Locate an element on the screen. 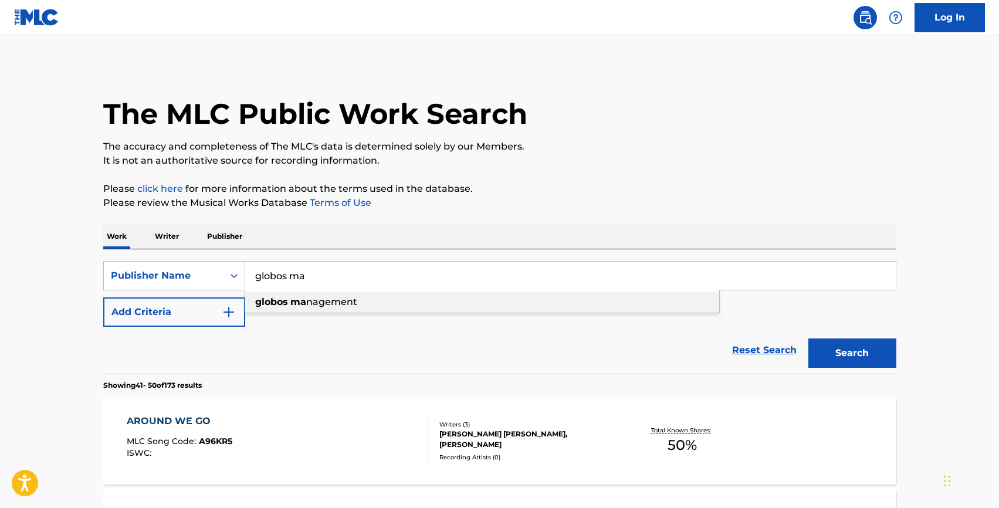 Image resolution: width=999 pixels, height=508 pixels. div: AROUND WE GO is located at coordinates (180, 421).